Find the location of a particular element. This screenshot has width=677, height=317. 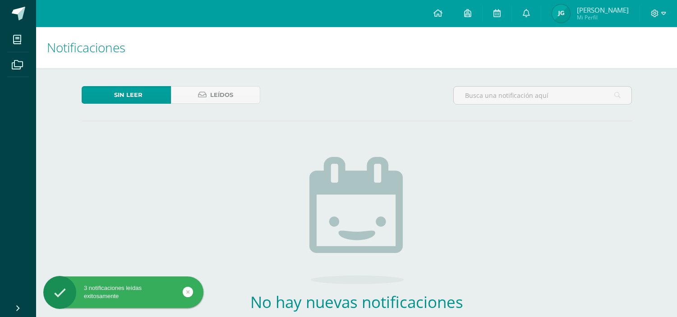

span: Notificaciones is located at coordinates (86, 47).